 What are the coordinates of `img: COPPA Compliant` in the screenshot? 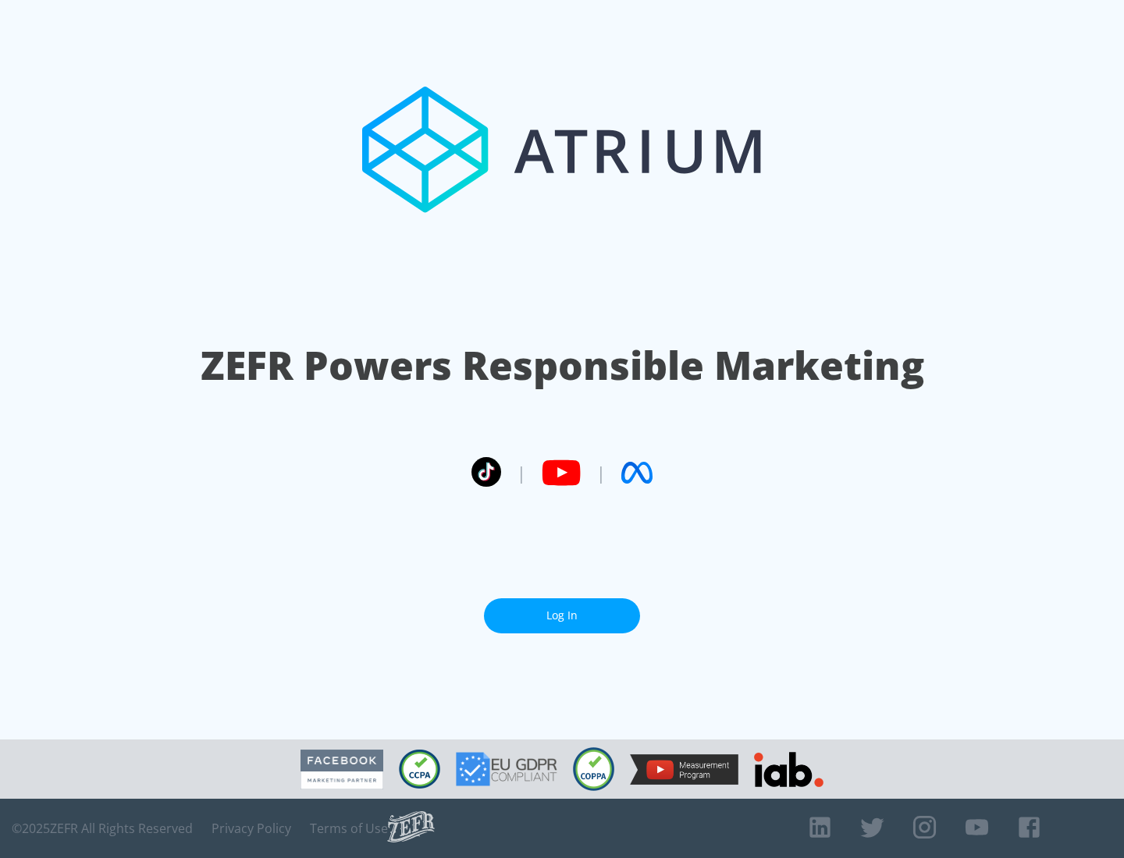 It's located at (593, 769).